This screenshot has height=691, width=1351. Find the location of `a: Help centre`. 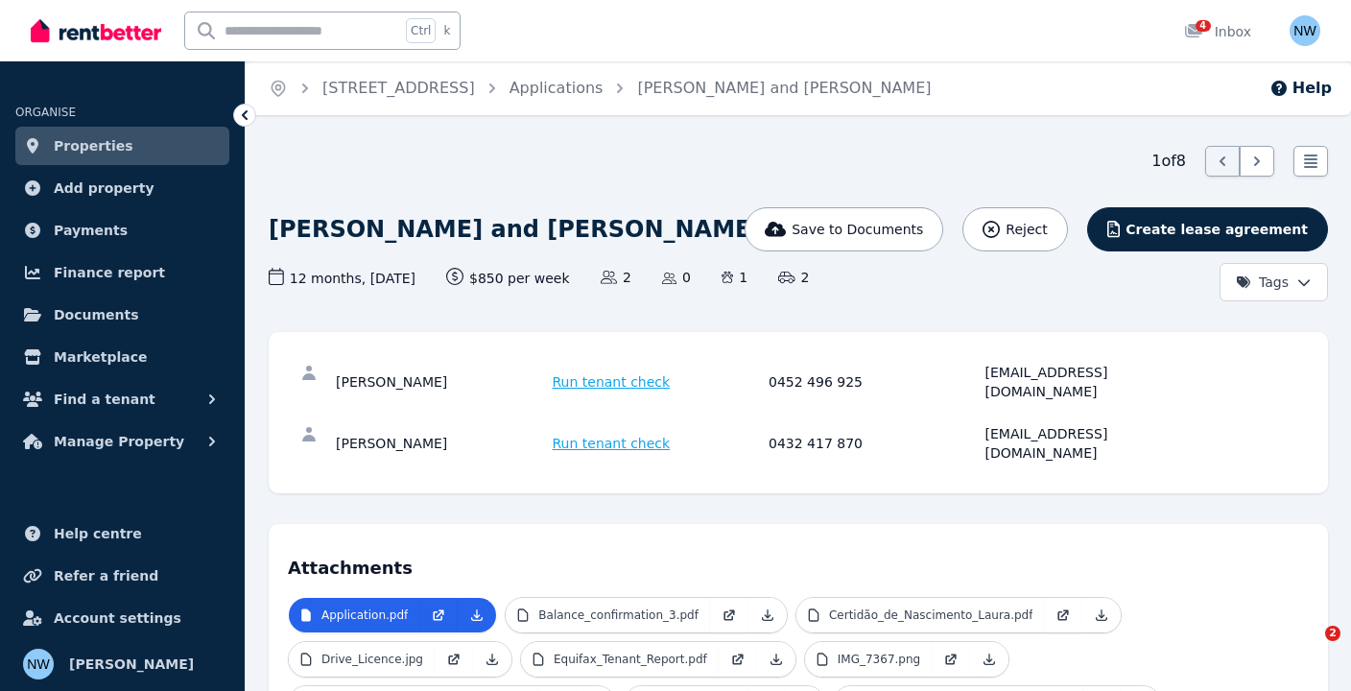

a: Help centre is located at coordinates (122, 534).